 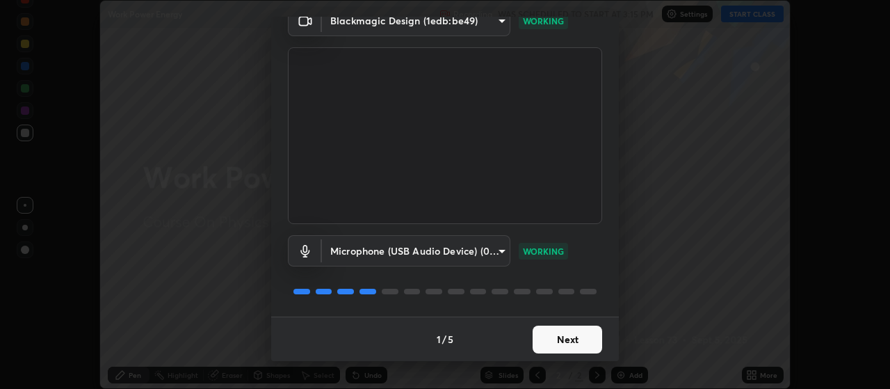 What do you see at coordinates (439, 339) in the screenshot?
I see `h4: 1` at bounding box center [439, 339].